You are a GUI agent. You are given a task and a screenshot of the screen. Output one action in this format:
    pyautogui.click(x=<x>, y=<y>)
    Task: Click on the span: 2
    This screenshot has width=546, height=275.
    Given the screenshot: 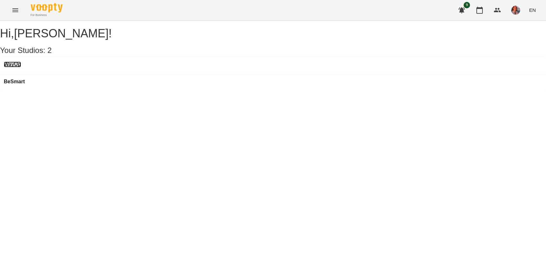 What is the action you would take?
    pyautogui.click(x=50, y=50)
    